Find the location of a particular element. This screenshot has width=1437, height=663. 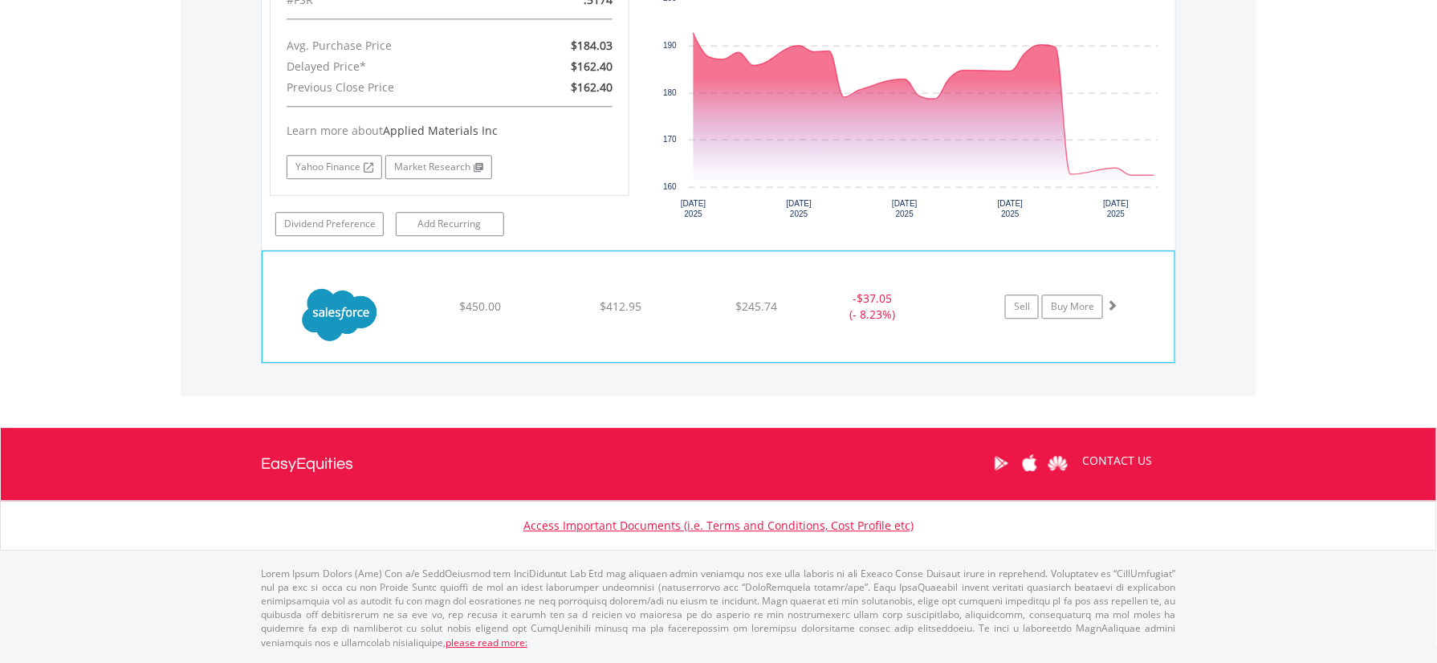

a: CONTACT US is located at coordinates (1117, 461).